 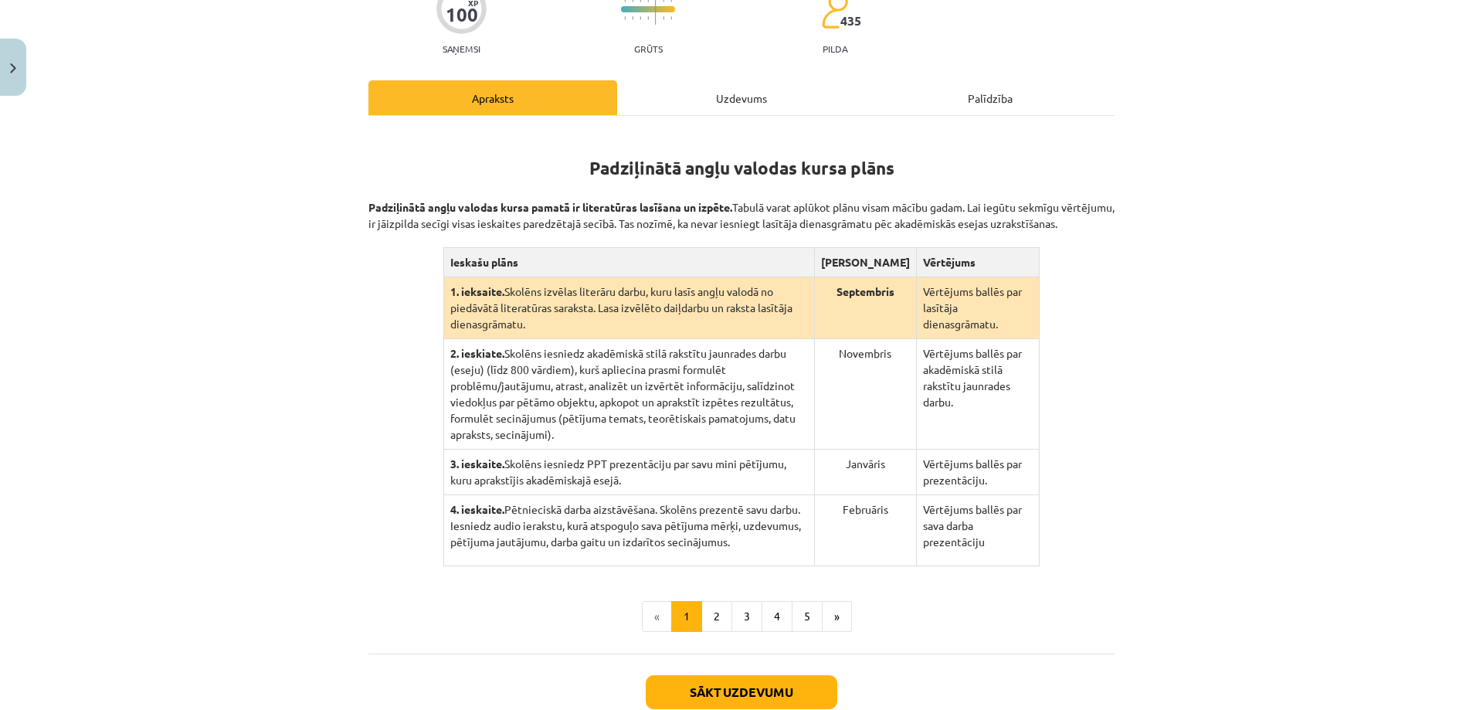 I want to click on strong: Padziļinātā angļu valodas kursa pamatā ir literatūras lasīšana un izpēte., so click(x=550, y=207).